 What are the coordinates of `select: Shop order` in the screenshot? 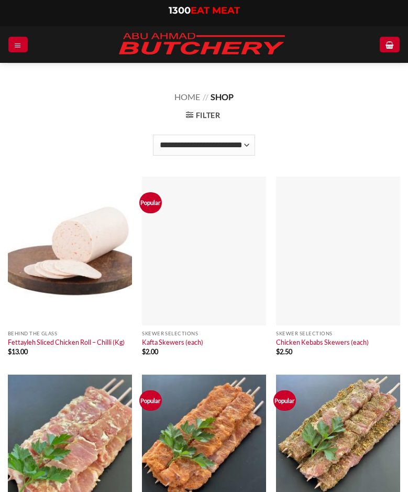 It's located at (204, 145).